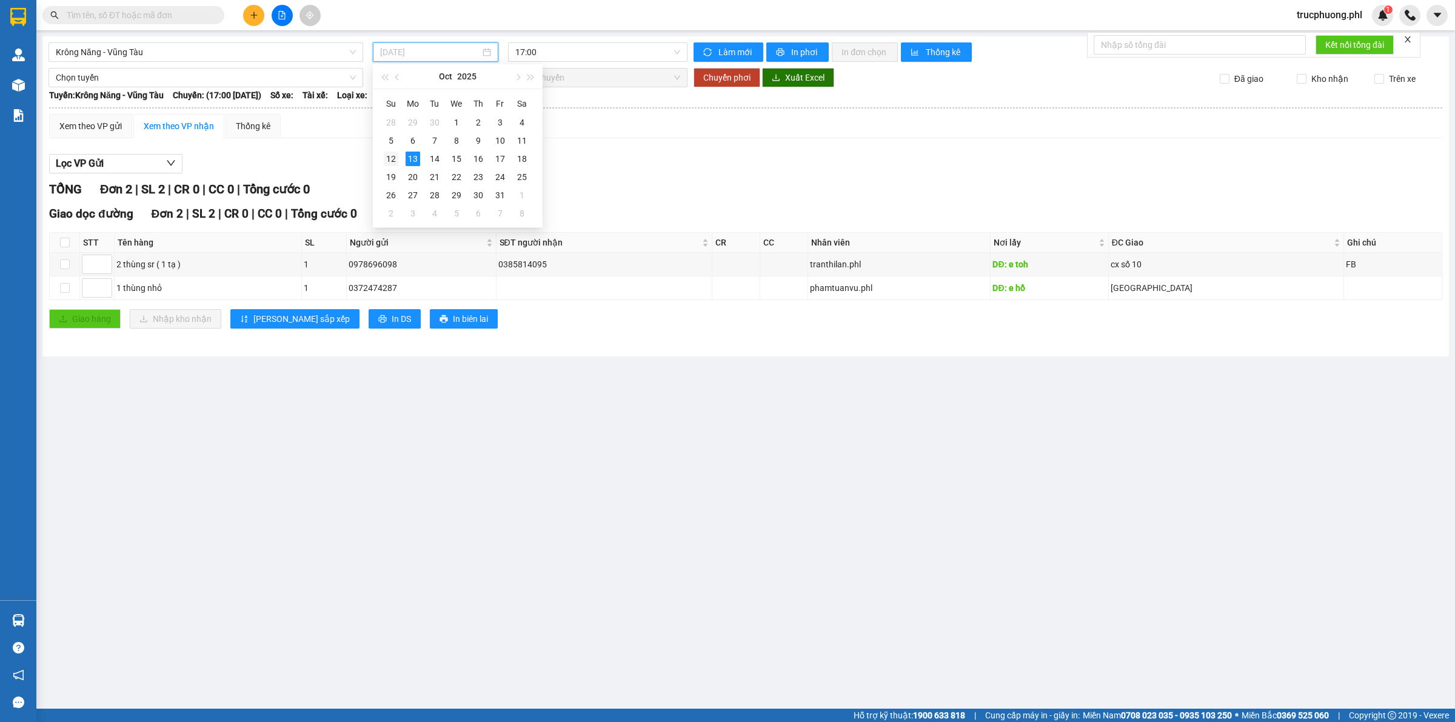 The height and width of the screenshot is (722, 1455). Describe the element at coordinates (500, 195) in the screenshot. I see `td: 2025-10-31` at that location.